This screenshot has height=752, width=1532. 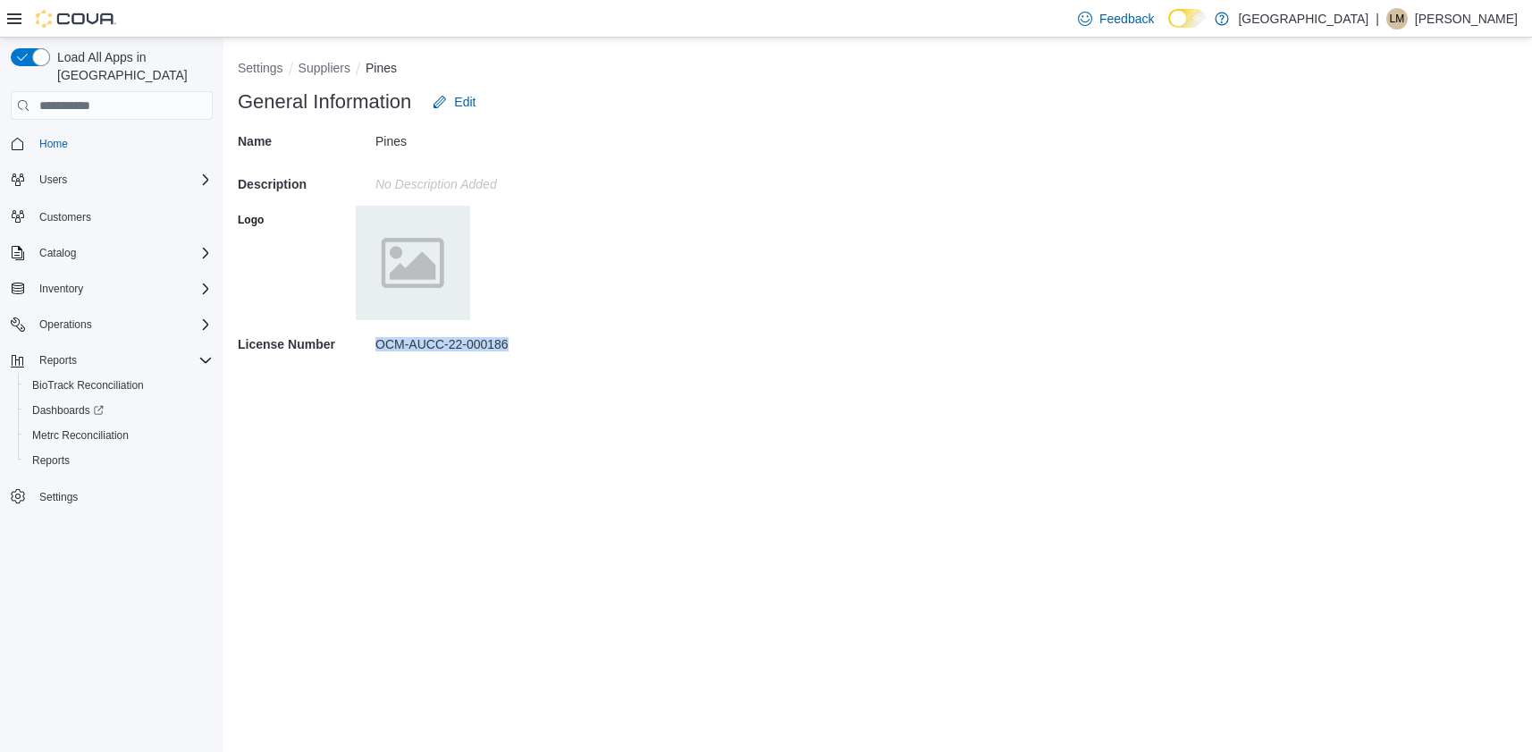 What do you see at coordinates (112, 143) in the screenshot?
I see `button: Home` at bounding box center [112, 143].